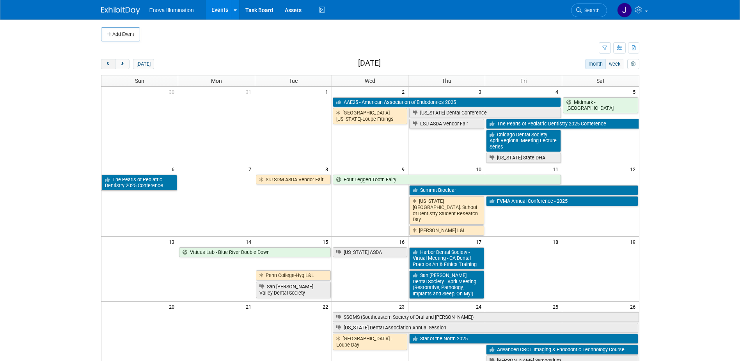 Image resolution: width=740 pixels, height=361 pixels. Describe the element at coordinates (447, 124) in the screenshot. I see `a: LSU ASDA Vendor Fair` at that location.